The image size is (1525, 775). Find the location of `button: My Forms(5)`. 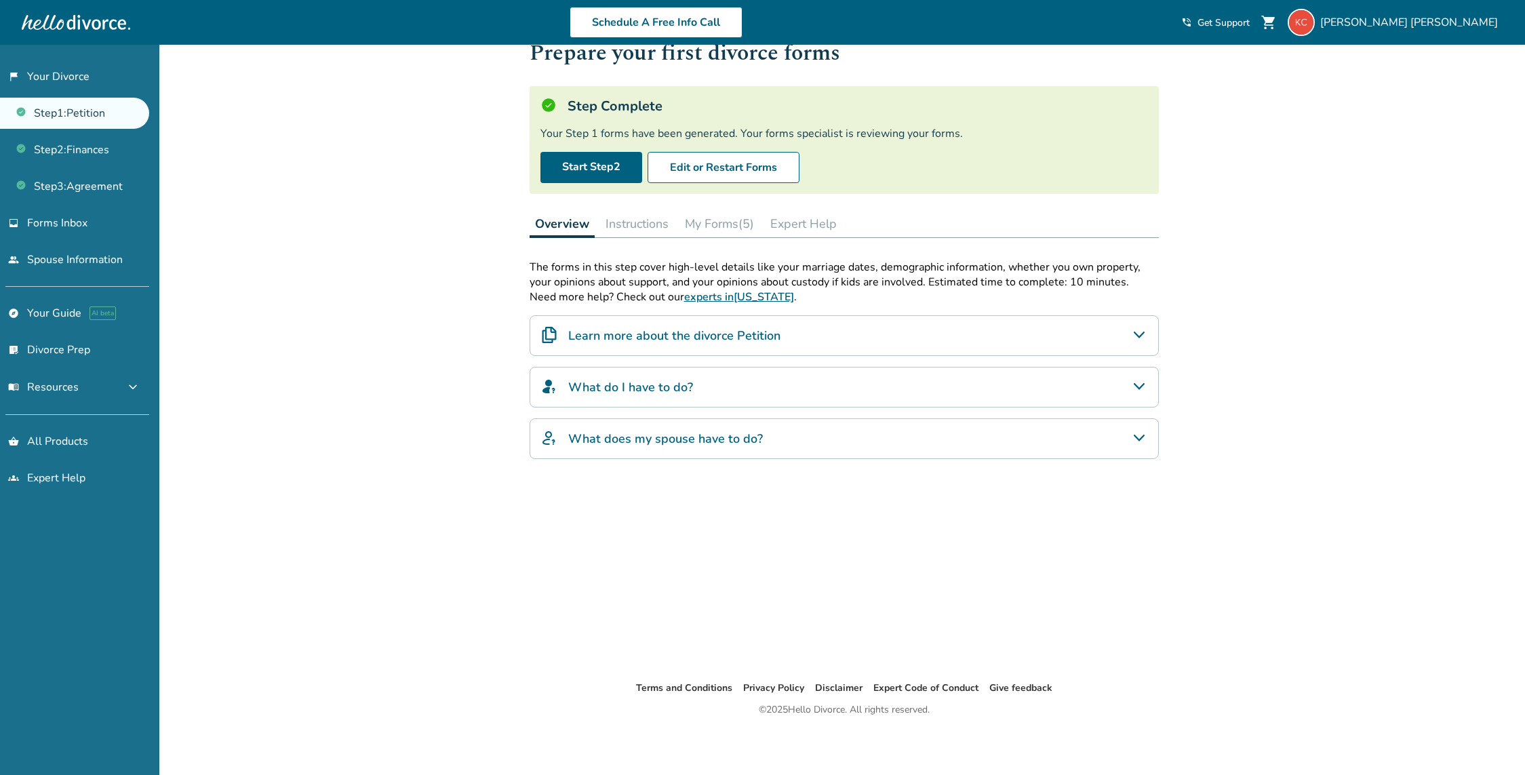

button: My Forms(5) is located at coordinates (719, 224).